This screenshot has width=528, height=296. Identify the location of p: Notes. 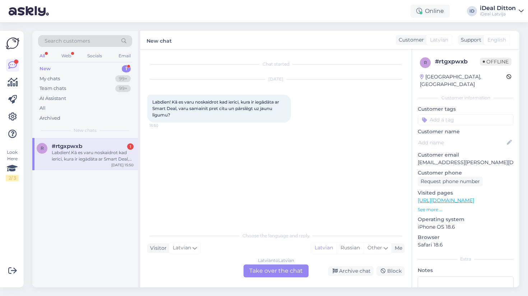
(465, 271).